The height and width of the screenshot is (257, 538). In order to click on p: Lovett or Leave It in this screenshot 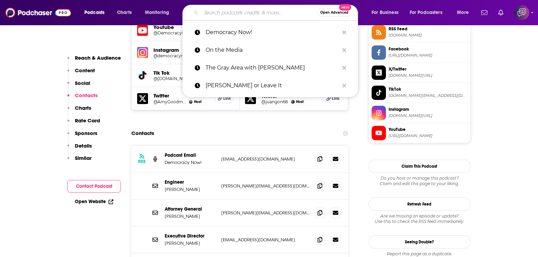, I will do `click(272, 85)`.